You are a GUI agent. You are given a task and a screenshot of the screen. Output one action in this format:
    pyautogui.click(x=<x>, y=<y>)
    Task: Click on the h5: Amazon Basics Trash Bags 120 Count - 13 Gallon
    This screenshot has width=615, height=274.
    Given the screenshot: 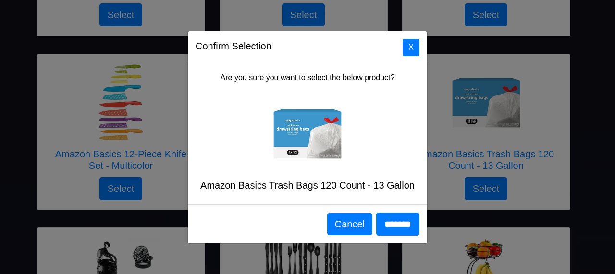 What is the action you would take?
    pyautogui.click(x=307, y=185)
    